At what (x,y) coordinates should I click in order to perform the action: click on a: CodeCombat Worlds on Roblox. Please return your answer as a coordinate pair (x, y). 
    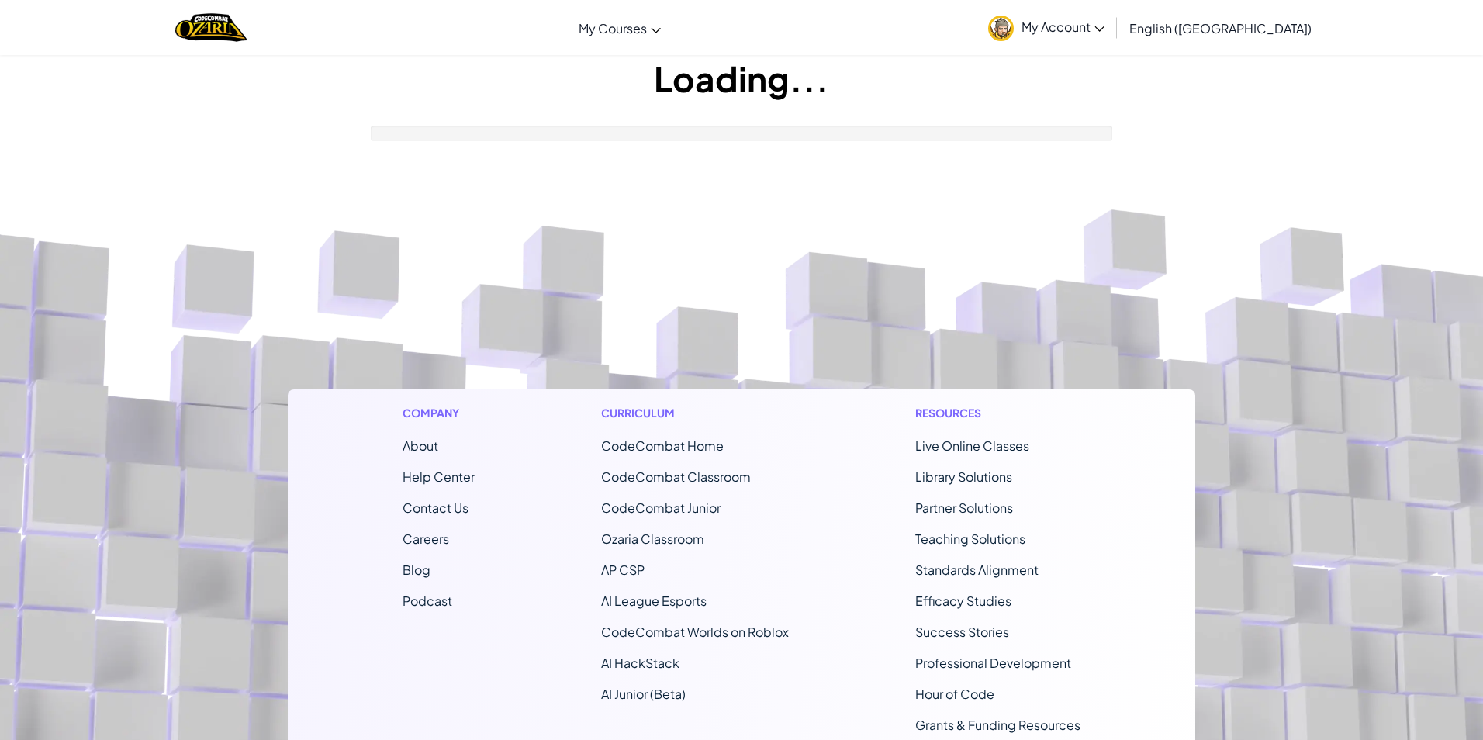
    Looking at the image, I should click on (695, 631).